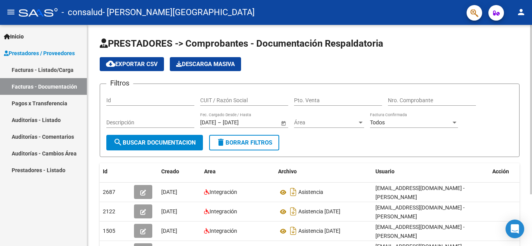 This screenshot has height=246, width=532. I want to click on button: Buscar Documentacion, so click(155, 143).